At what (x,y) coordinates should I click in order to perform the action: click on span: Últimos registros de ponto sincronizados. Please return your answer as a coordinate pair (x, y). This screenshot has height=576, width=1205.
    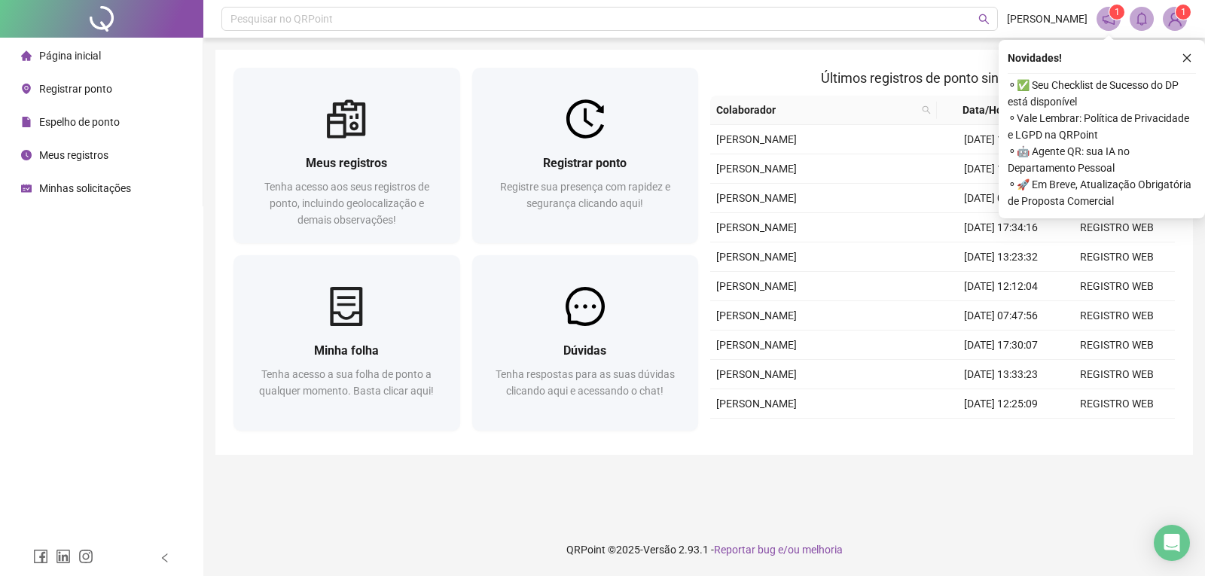
    Looking at the image, I should click on (942, 78).